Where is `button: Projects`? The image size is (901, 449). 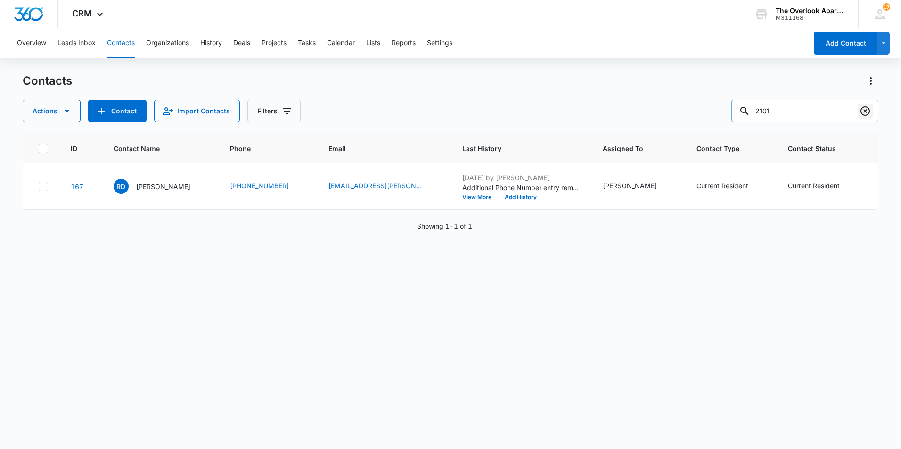 button: Projects is located at coordinates (274, 43).